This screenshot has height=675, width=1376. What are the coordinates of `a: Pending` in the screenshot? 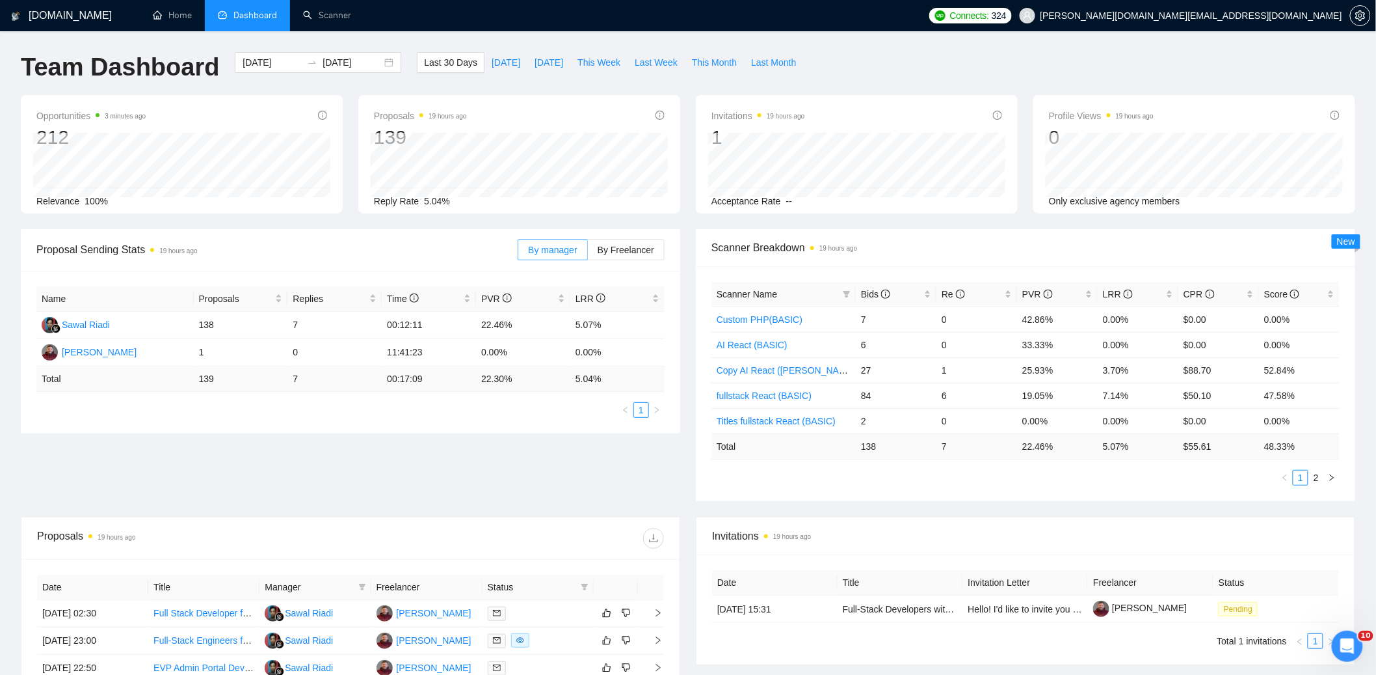 It's located at (1241, 608).